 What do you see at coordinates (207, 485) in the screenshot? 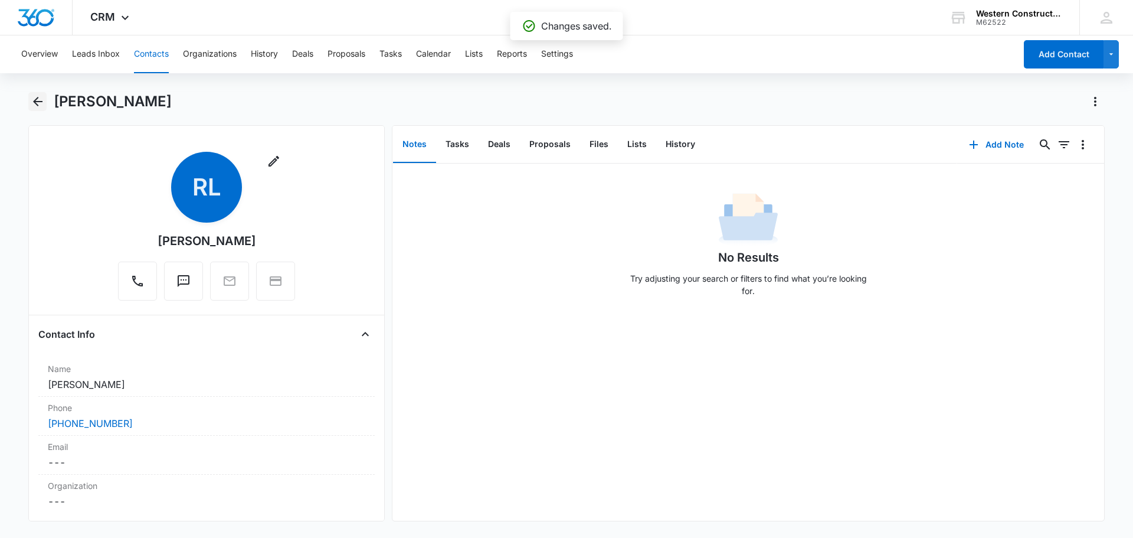
I see `label: Organization` at bounding box center [207, 485].